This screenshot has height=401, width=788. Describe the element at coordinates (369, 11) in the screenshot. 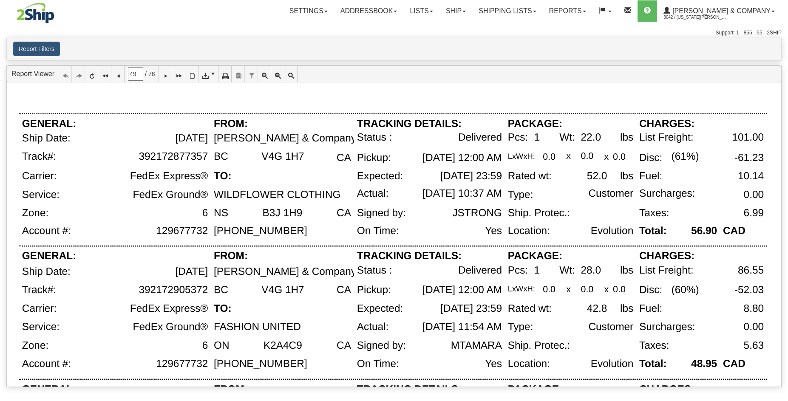

I see `a: Addressbook` at that location.